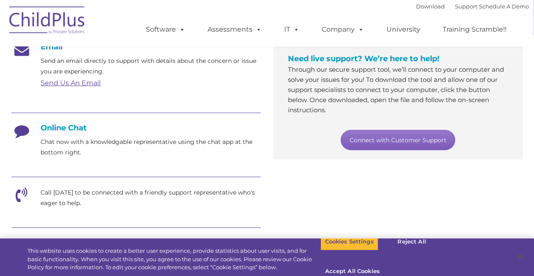 The height and width of the screenshot is (276, 534). I want to click on a: Software, so click(166, 30).